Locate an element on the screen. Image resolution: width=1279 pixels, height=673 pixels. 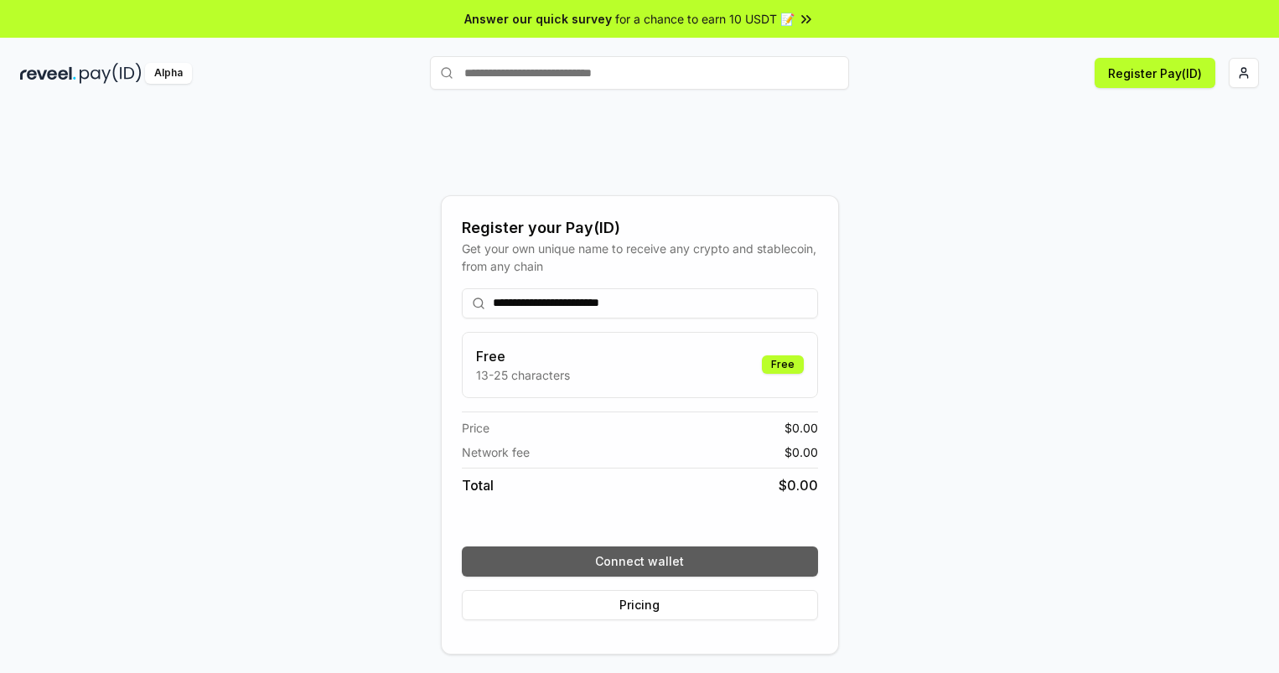
button: Pricing is located at coordinates (639, 605).